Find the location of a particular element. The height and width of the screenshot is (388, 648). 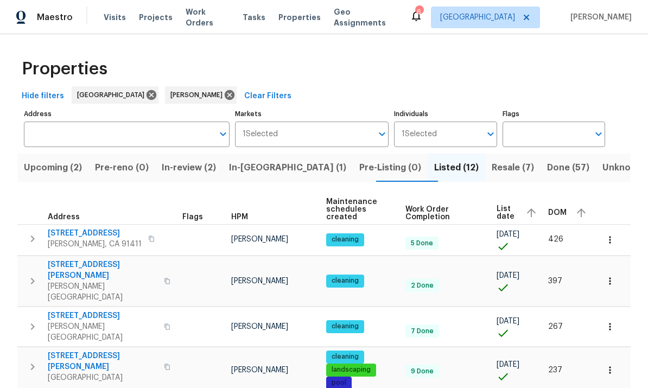

span: 426 is located at coordinates (555, 239).